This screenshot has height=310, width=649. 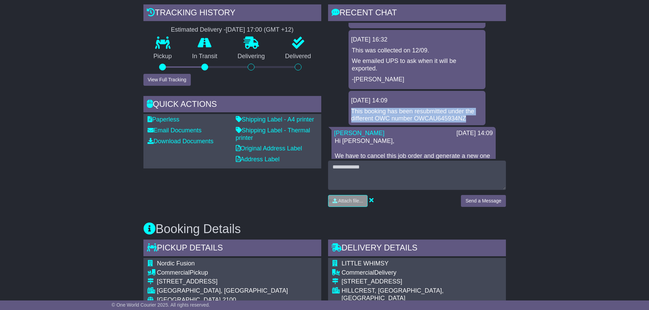 What do you see at coordinates (275, 120) in the screenshot?
I see `a: Shipping Label - A4 printer` at bounding box center [275, 120].